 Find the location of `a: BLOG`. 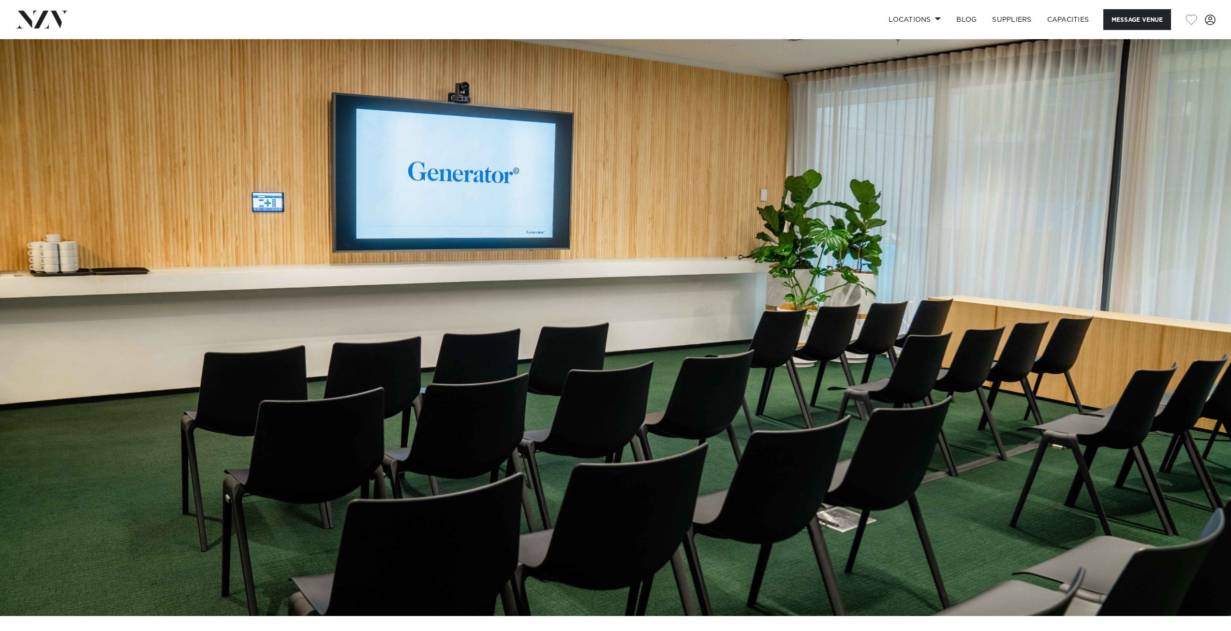

a: BLOG is located at coordinates (967, 19).